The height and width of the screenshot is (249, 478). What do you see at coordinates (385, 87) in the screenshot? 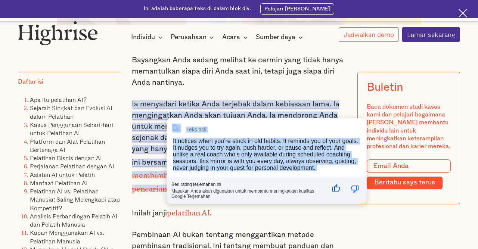
I see `font: Buletin` at bounding box center [385, 87].